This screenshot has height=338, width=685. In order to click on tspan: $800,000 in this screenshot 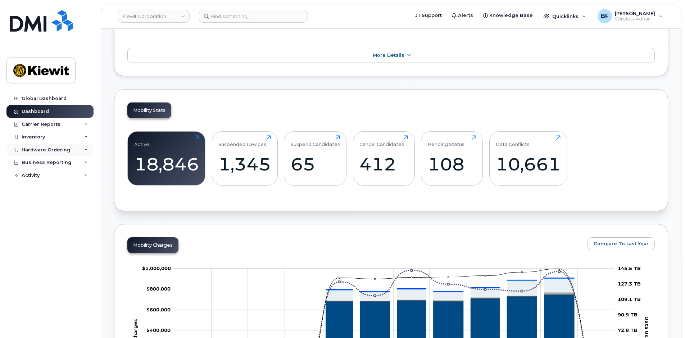, I will do `click(158, 289)`.